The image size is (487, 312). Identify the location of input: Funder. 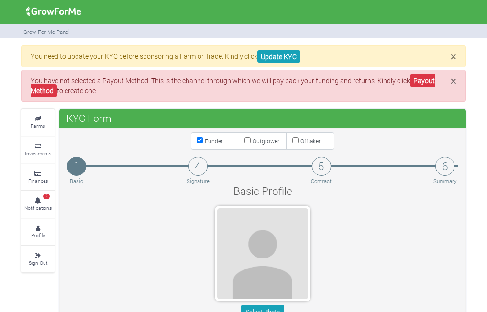
(199, 140).